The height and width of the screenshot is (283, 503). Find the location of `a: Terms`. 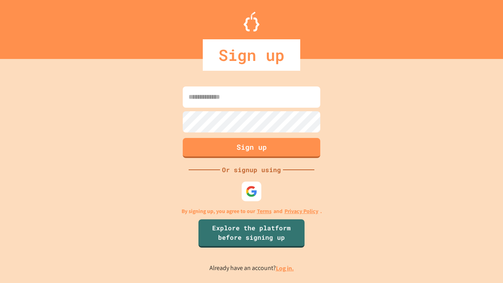

a: Terms is located at coordinates (264, 211).